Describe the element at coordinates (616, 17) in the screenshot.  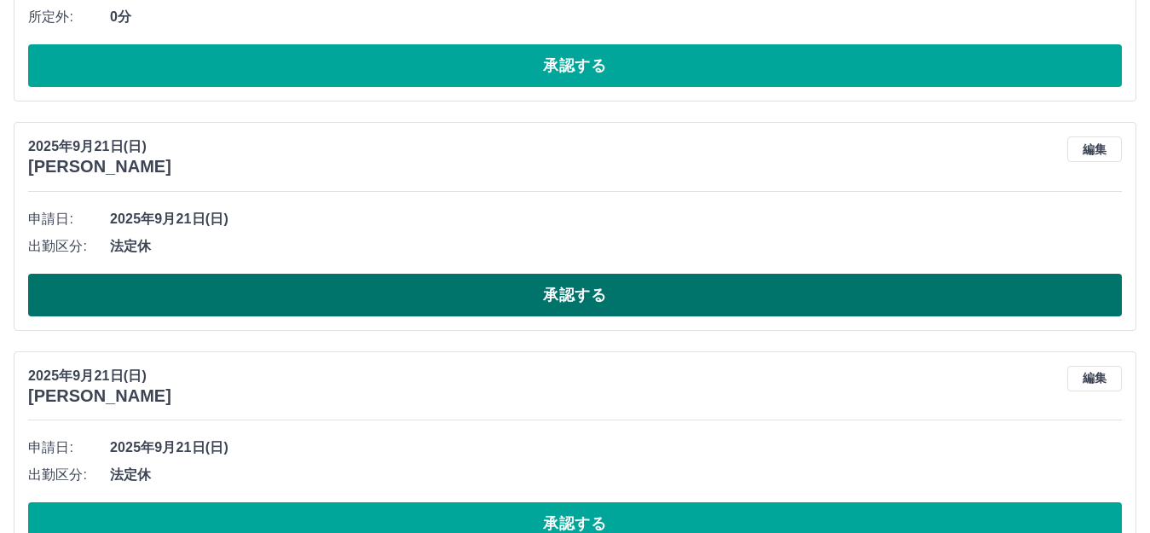
I see `span: 0分` at that location.